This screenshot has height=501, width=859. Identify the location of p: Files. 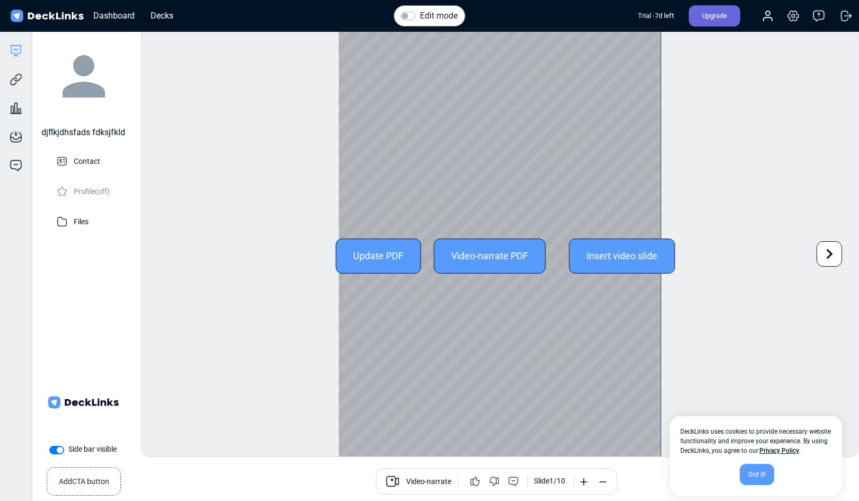
(81, 221).